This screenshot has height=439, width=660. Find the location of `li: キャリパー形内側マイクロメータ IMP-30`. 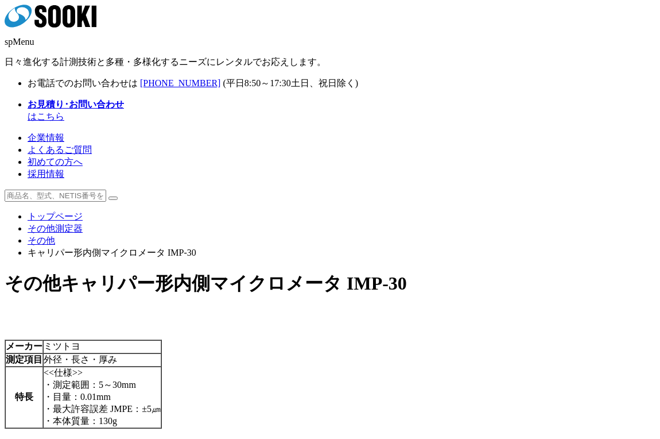

li: キャリパー形内側マイクロメータ IMP-30 is located at coordinates (342, 253).